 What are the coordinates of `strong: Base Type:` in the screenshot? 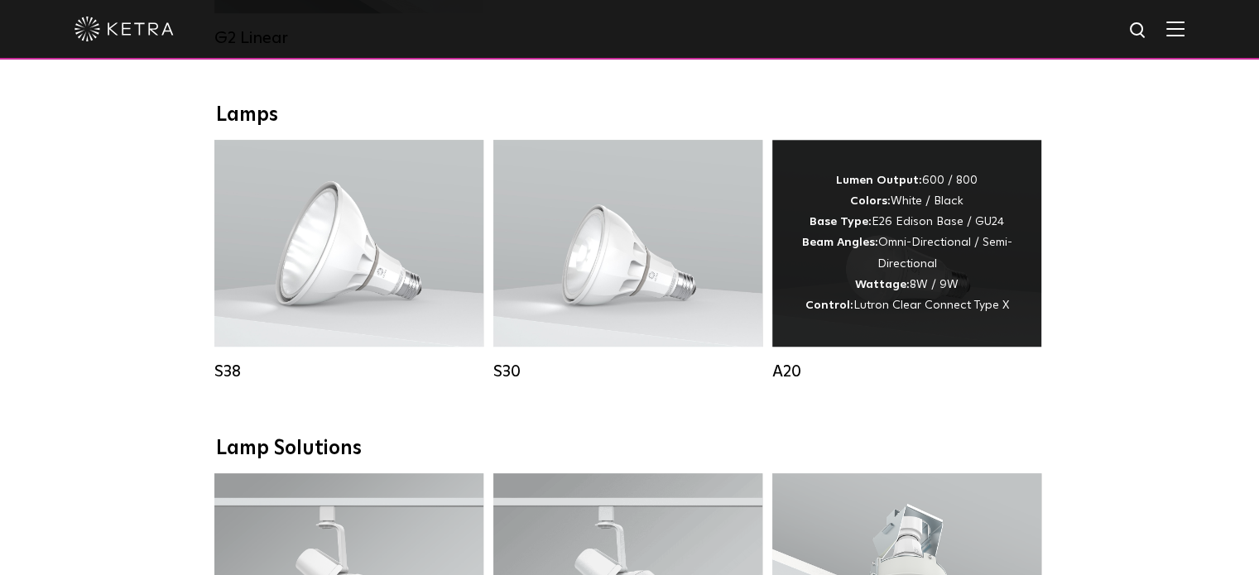 It's located at (840, 222).